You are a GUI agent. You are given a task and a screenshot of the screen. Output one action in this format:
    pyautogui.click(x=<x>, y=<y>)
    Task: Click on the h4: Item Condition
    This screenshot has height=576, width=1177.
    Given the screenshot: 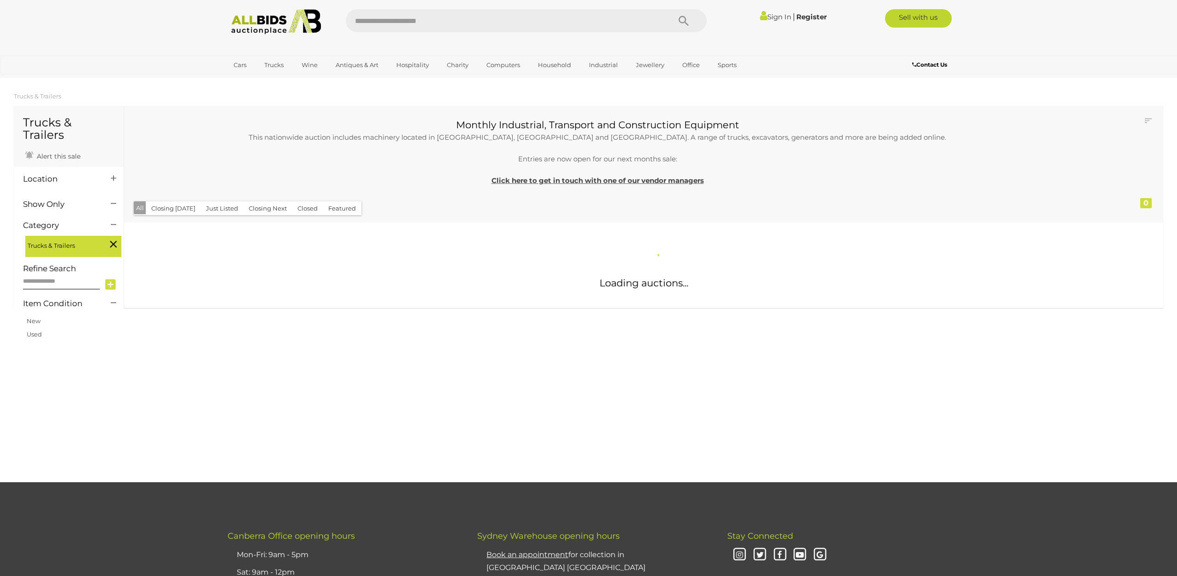 What is the action you would take?
    pyautogui.click(x=60, y=304)
    